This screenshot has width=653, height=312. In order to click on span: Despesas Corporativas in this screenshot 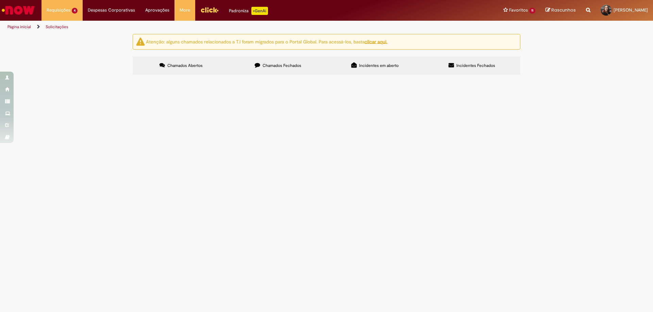, I will do `click(111, 10)`.